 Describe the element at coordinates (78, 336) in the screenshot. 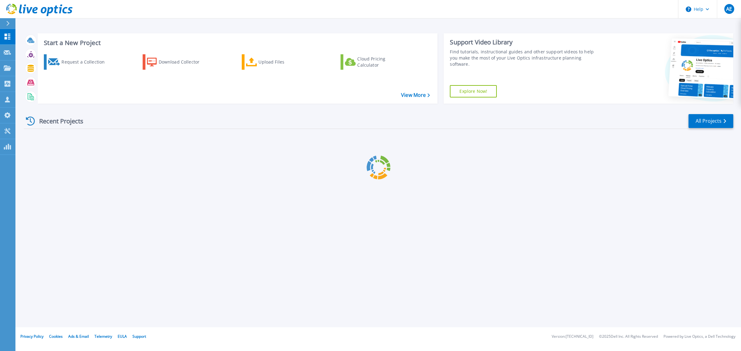

I see `a: Ads & Email` at that location.